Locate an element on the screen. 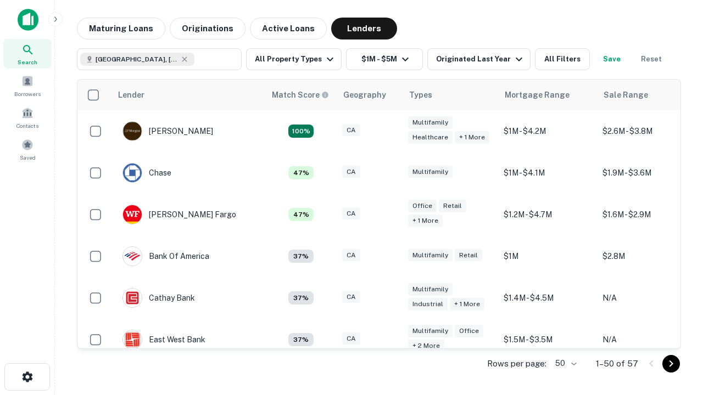  h6: Match Score is located at coordinates (299, 95).